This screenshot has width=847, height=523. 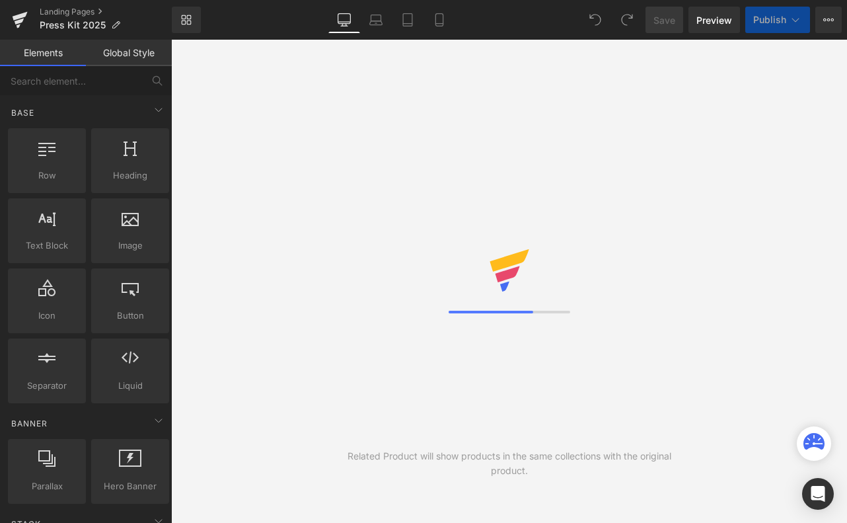 What do you see at coordinates (186, 20) in the screenshot?
I see `a: New Library` at bounding box center [186, 20].